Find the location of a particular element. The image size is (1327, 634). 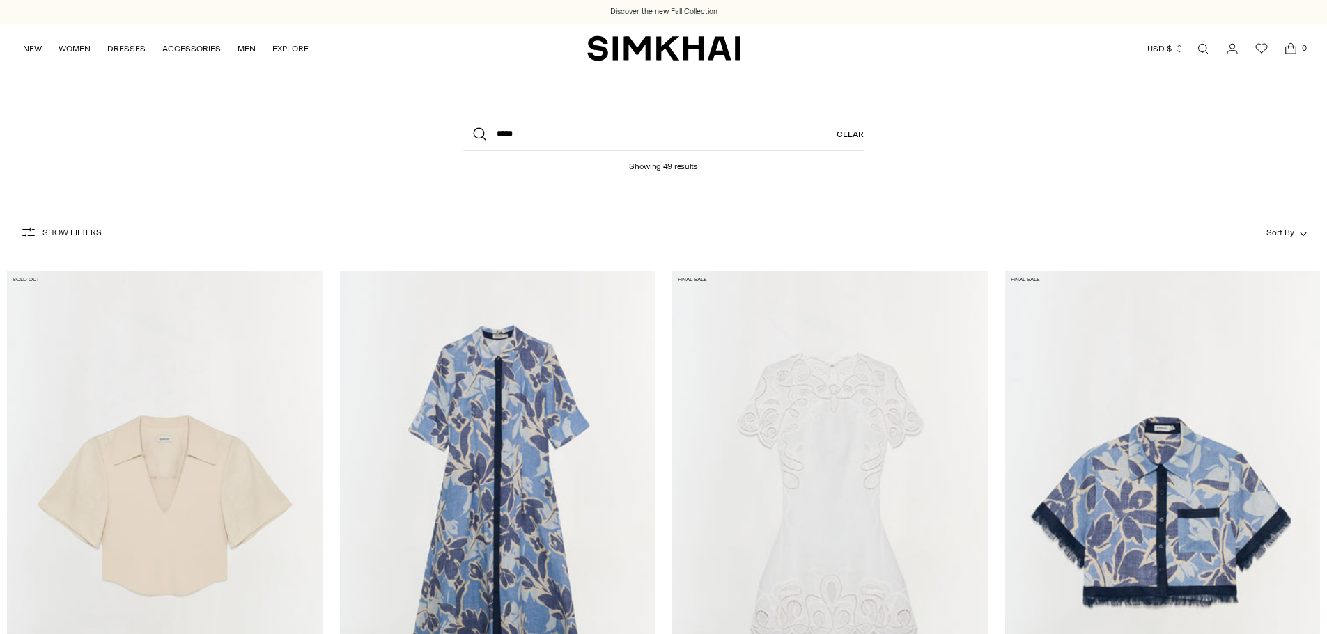

a: ACCESSORIES is located at coordinates (192, 49).